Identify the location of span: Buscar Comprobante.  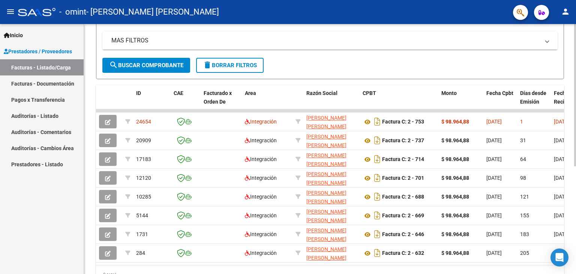
(146, 65).